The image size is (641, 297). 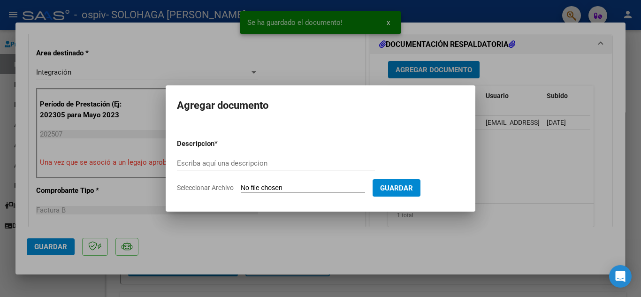 What do you see at coordinates (396, 188) in the screenshot?
I see `button: Guardar` at bounding box center [396, 188].